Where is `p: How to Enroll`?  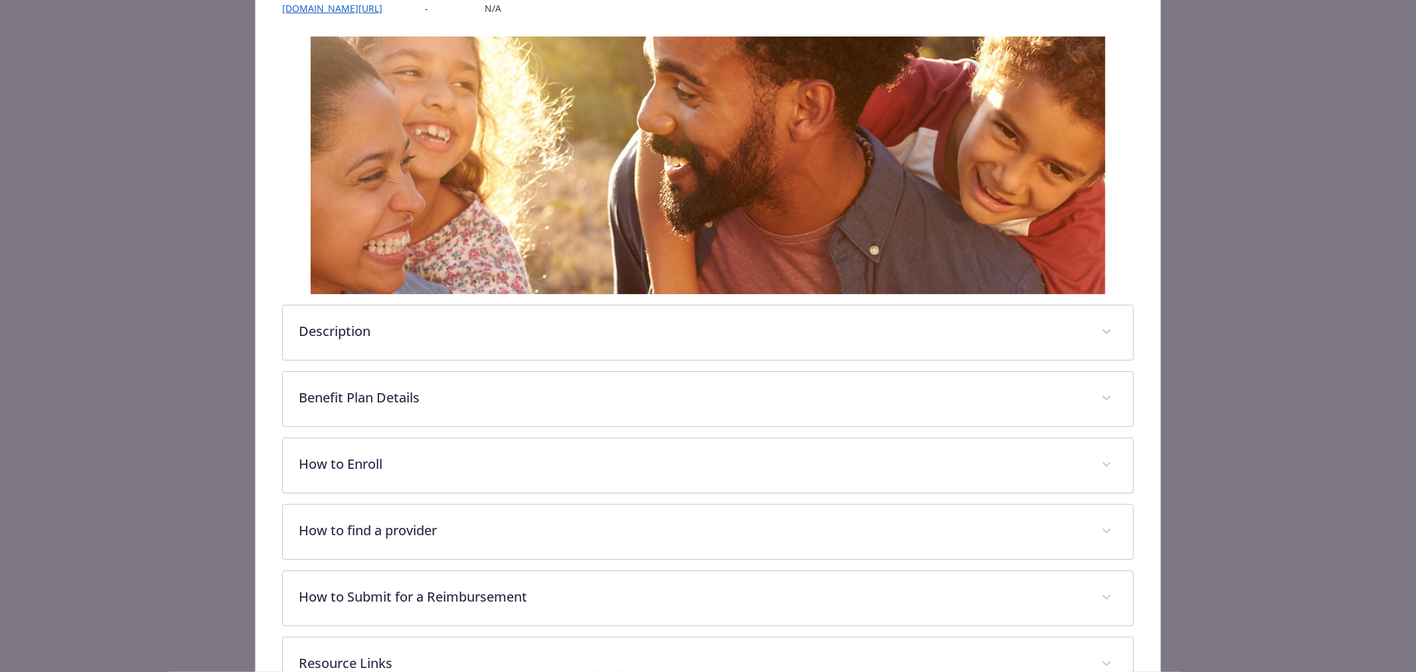 p: How to Enroll is located at coordinates (692, 464).